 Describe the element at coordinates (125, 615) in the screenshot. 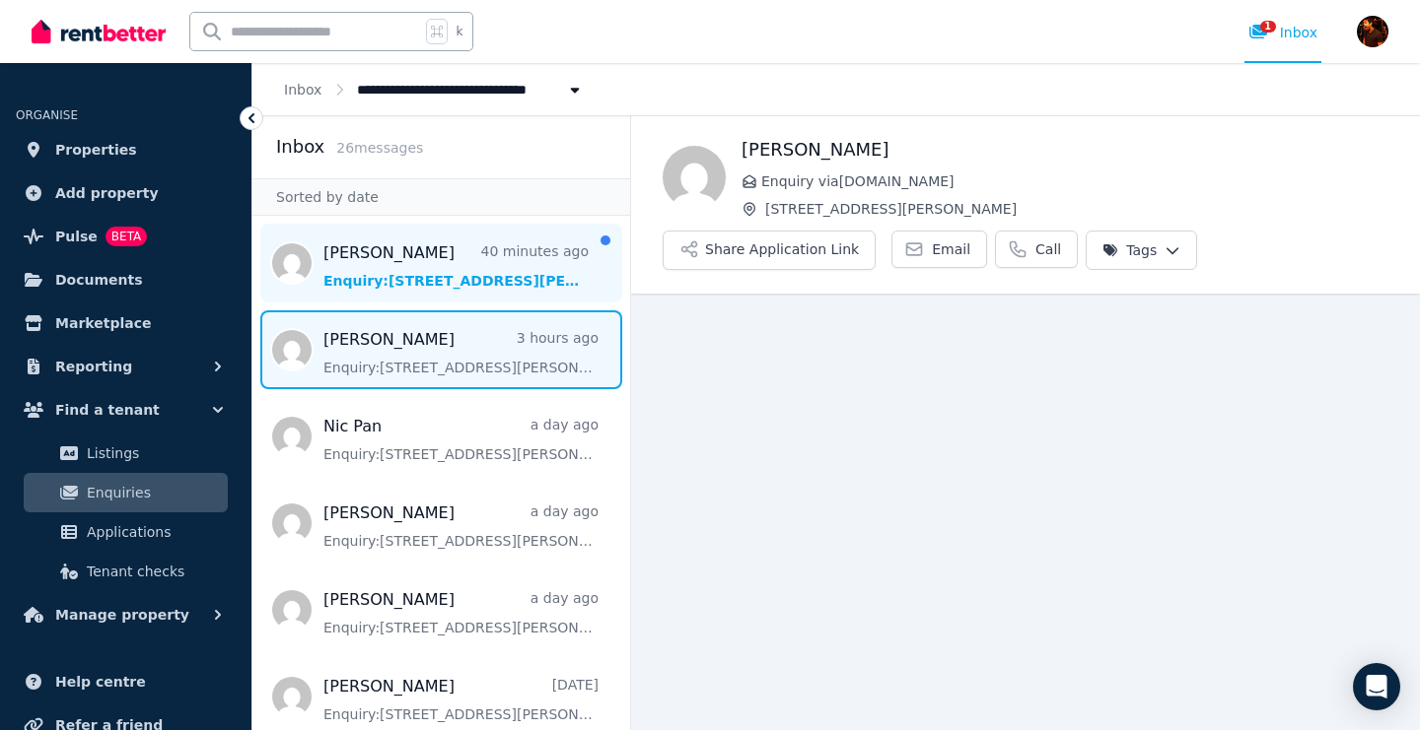

I see `button: Manage property` at that location.